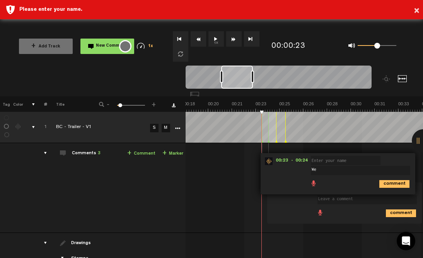 This screenshot has width=423, height=258. What do you see at coordinates (145, 46) in the screenshot?
I see `div: 1x` at bounding box center [145, 46].